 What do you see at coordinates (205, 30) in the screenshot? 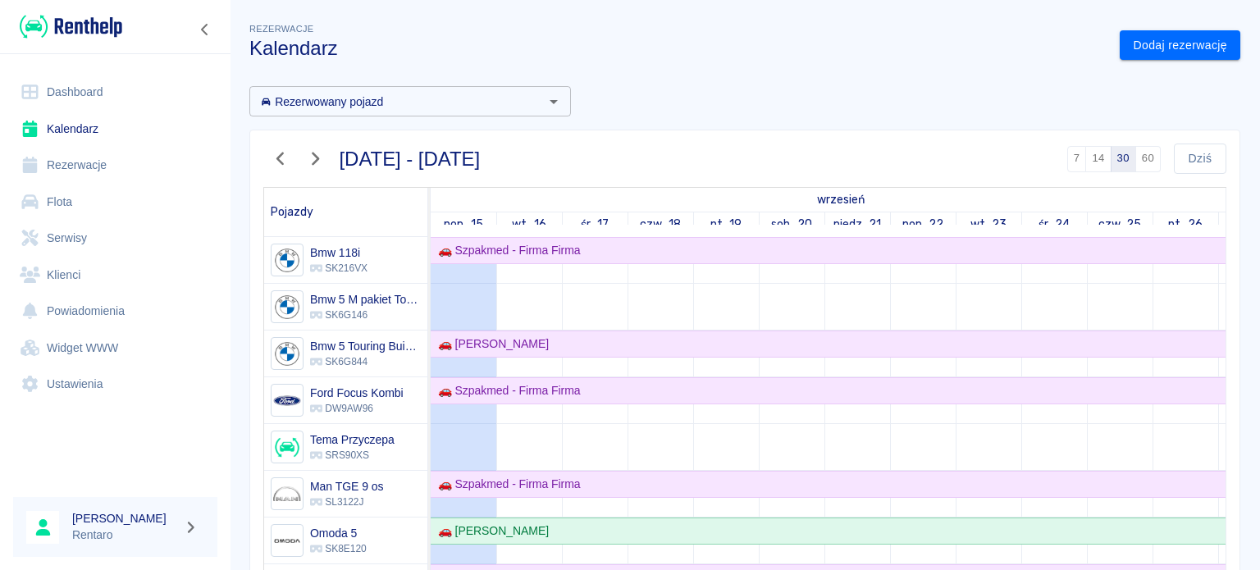
I see `button: Zwiń nawigację` at bounding box center [205, 30].